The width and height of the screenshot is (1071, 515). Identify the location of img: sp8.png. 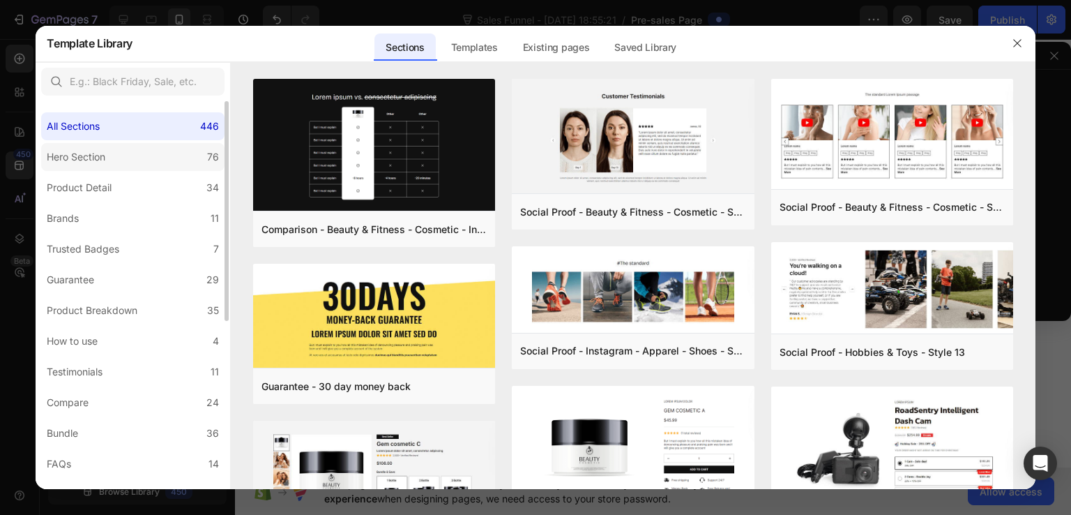
(892, 135).